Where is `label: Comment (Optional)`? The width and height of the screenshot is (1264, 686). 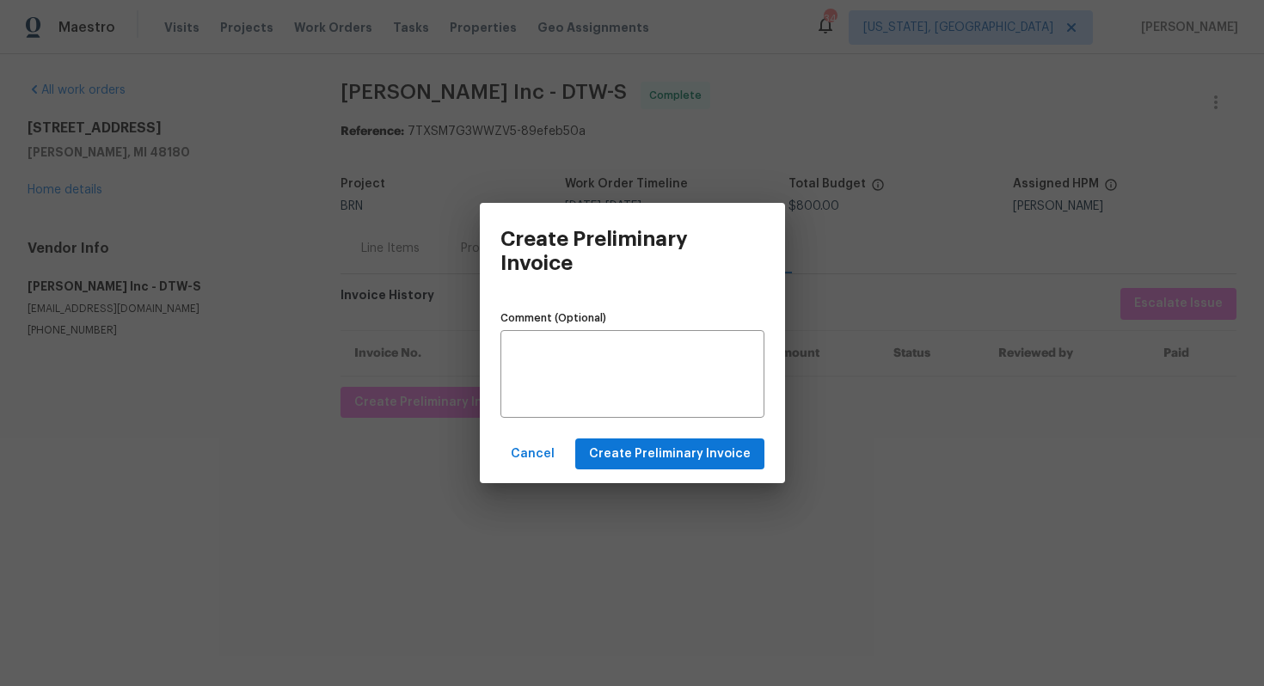 label: Comment (Optional) is located at coordinates (632, 318).